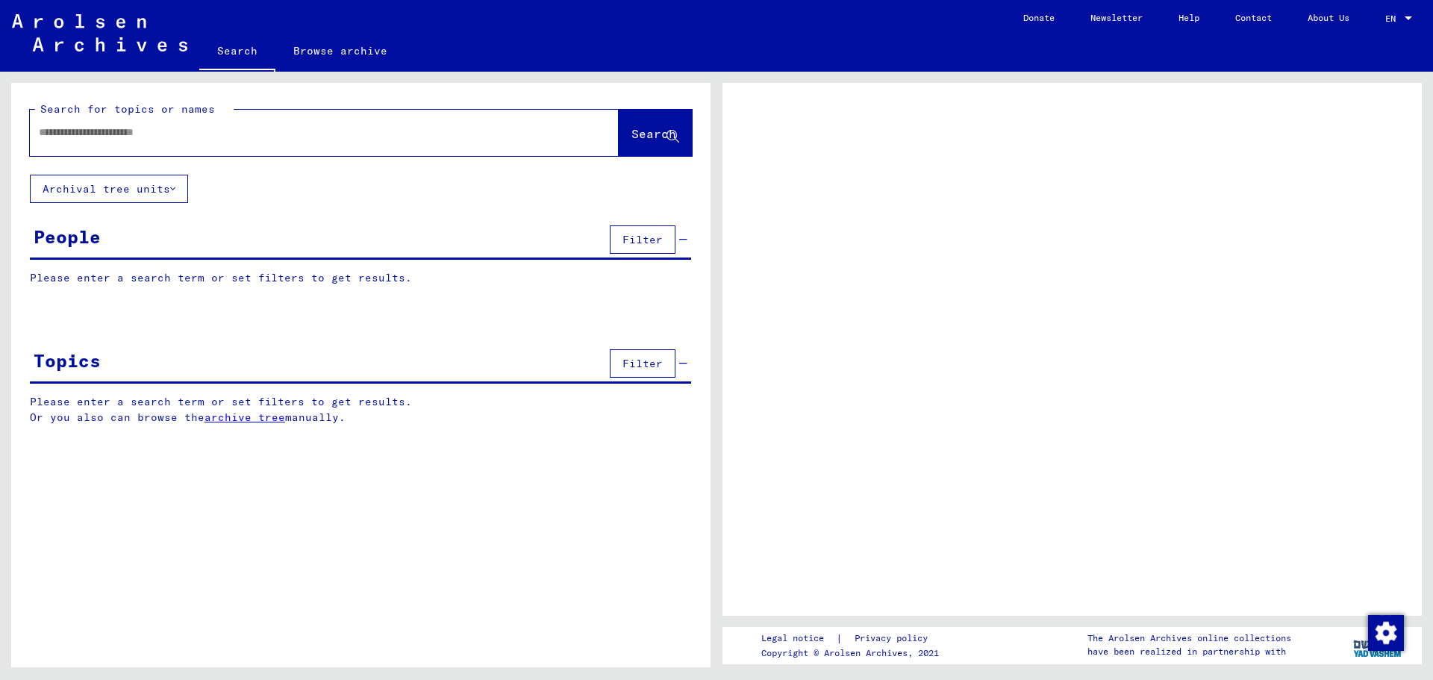 This screenshot has height=680, width=1433. Describe the element at coordinates (237, 52) in the screenshot. I see `a: Search` at that location.